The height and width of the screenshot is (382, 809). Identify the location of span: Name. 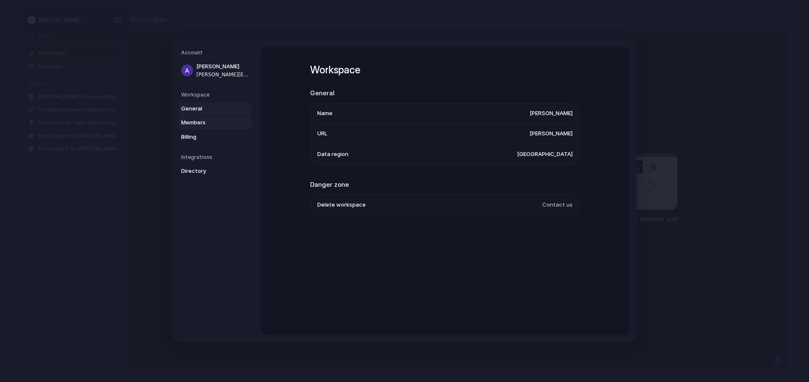
(325, 113).